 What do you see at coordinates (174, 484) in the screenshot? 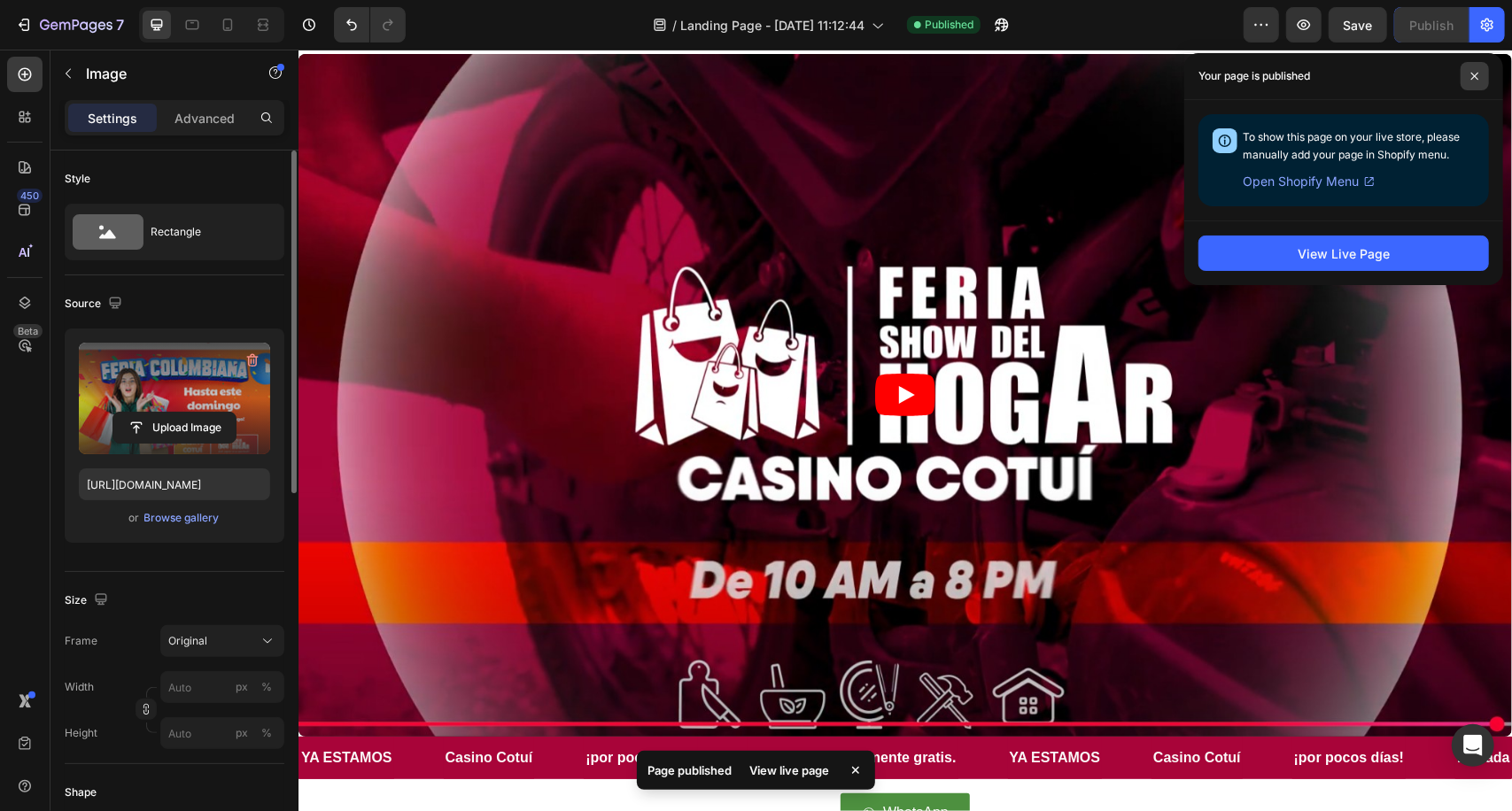
I see `input: https://example.com/image.jpg` at bounding box center [174, 484].